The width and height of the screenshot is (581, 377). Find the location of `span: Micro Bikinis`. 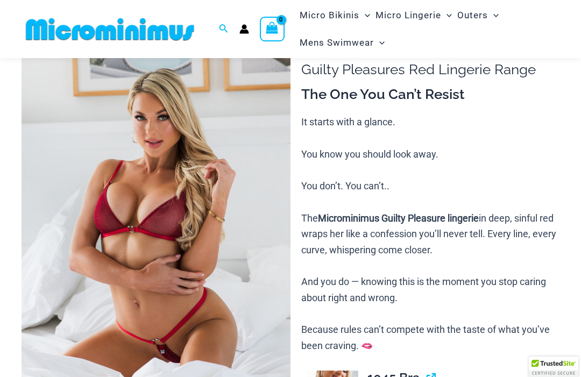

span: Micro Bikinis is located at coordinates (329, 15).